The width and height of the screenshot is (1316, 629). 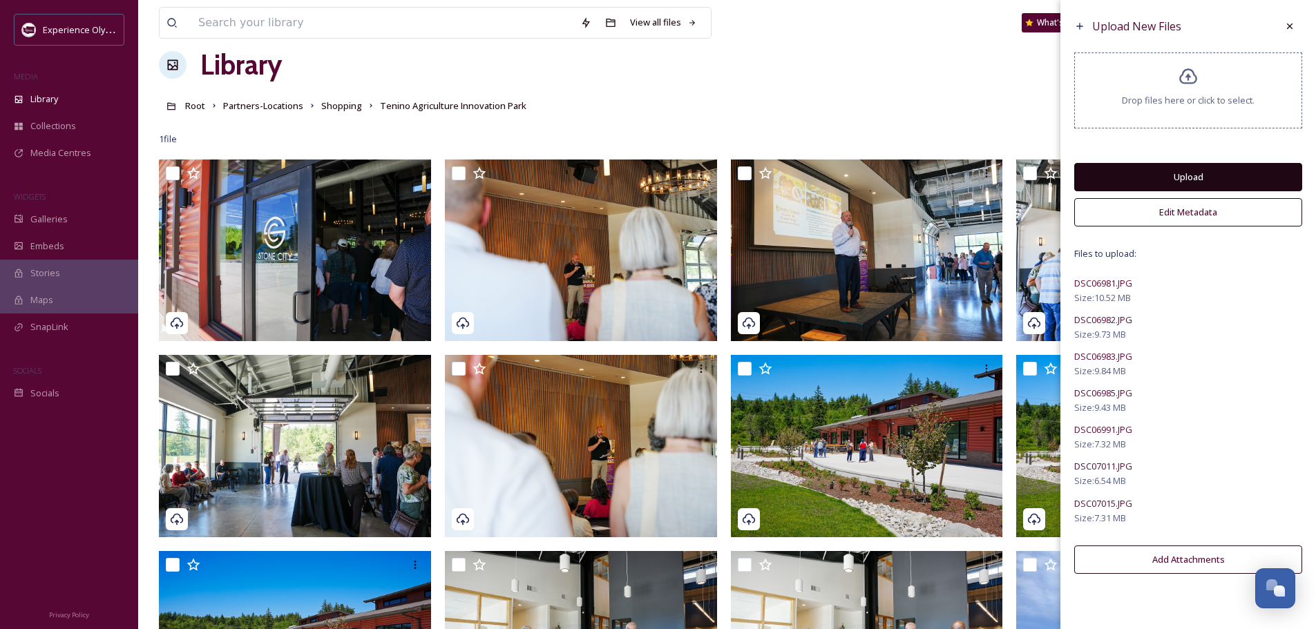 What do you see at coordinates (1103, 283) in the screenshot?
I see `span: DSC06981.JPG` at bounding box center [1103, 283].